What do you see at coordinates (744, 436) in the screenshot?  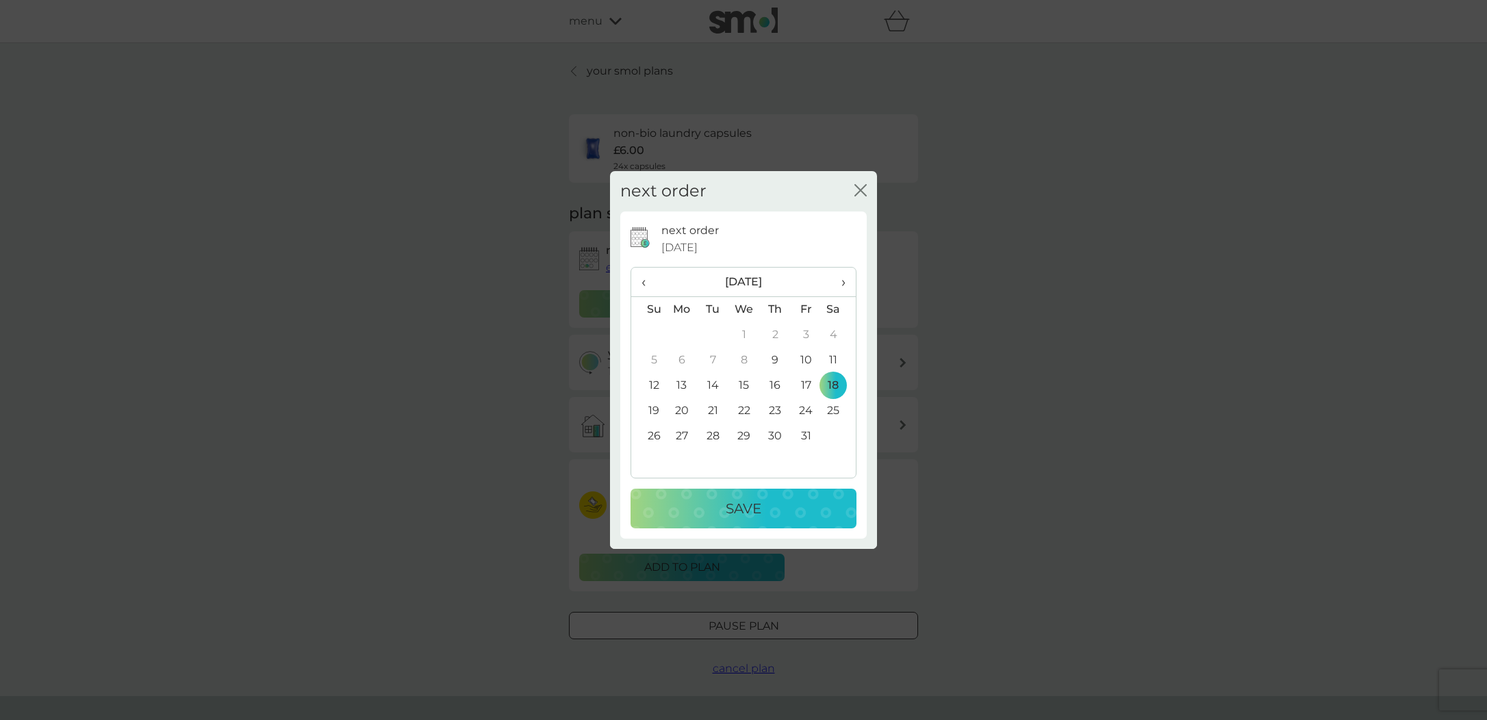 I see `td: 29` at bounding box center [744, 436].